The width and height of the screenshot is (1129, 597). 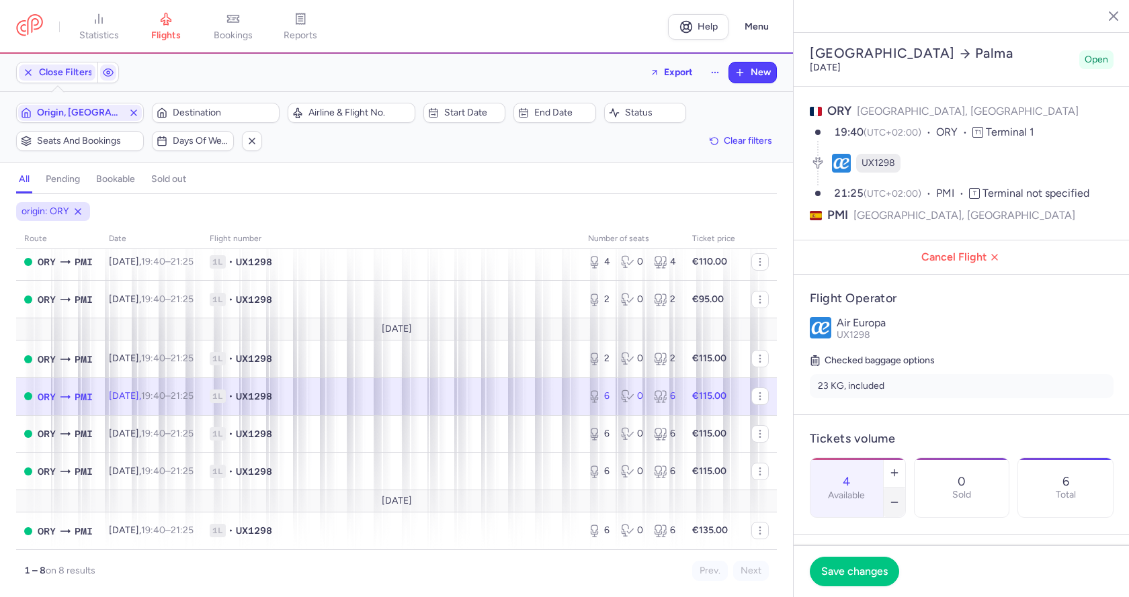 What do you see at coordinates (562, 113) in the screenshot?
I see `span: End date` at bounding box center [562, 113].